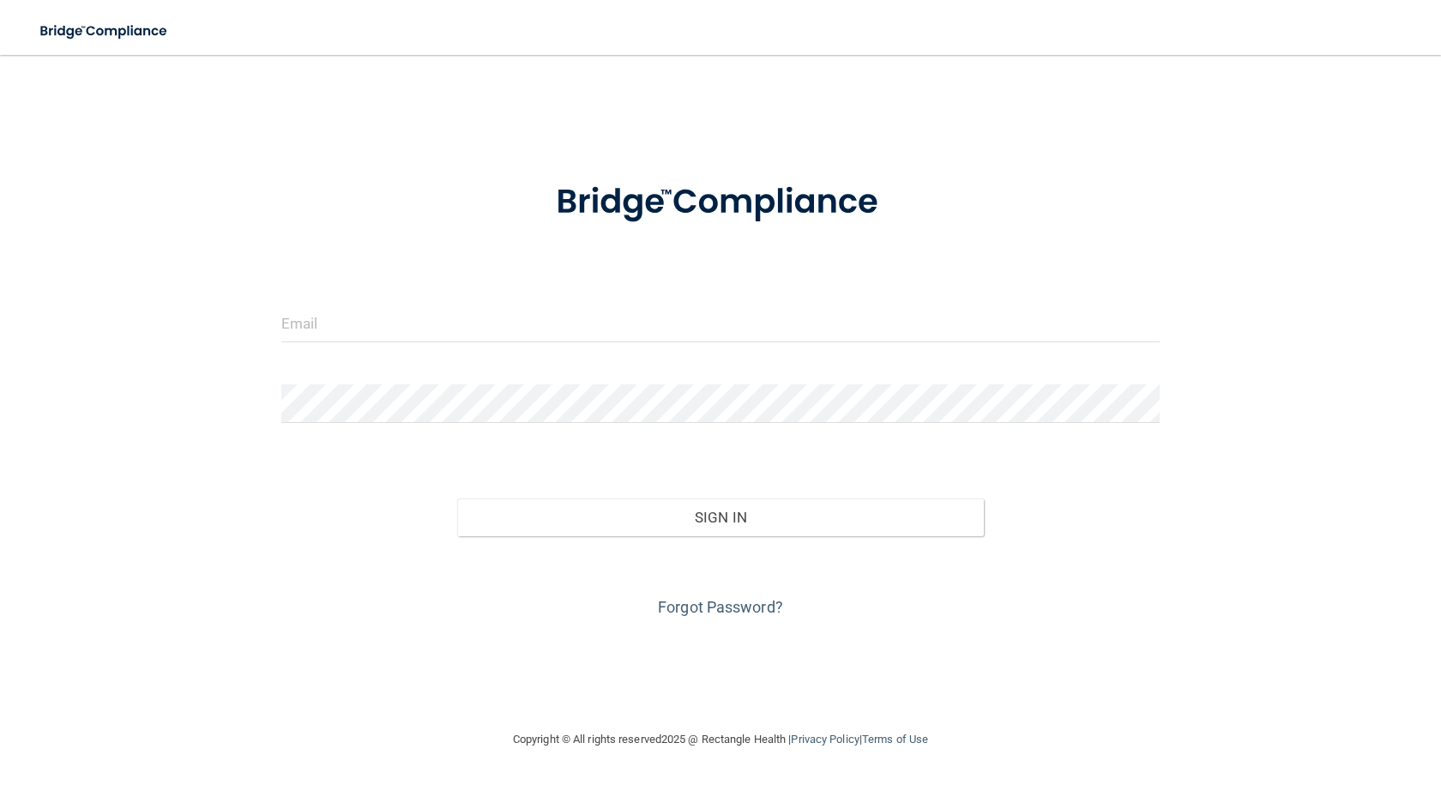 This screenshot has height=785, width=1441. I want to click on div: Copyright © All rights reserved 2025 @ Rectangle Health | |, so click(721, 740).